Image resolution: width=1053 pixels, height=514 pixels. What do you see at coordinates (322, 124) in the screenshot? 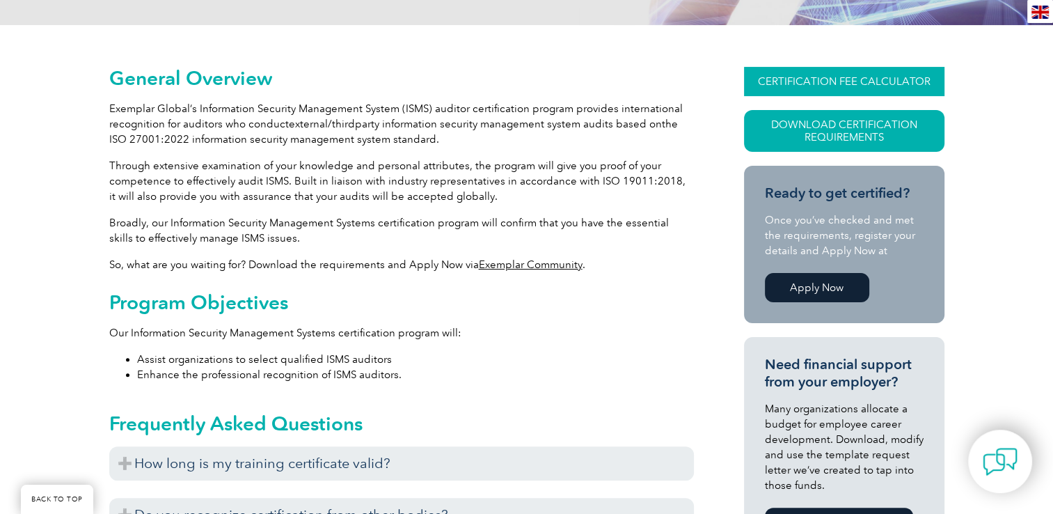
I see `span: external/third` at bounding box center [322, 124].